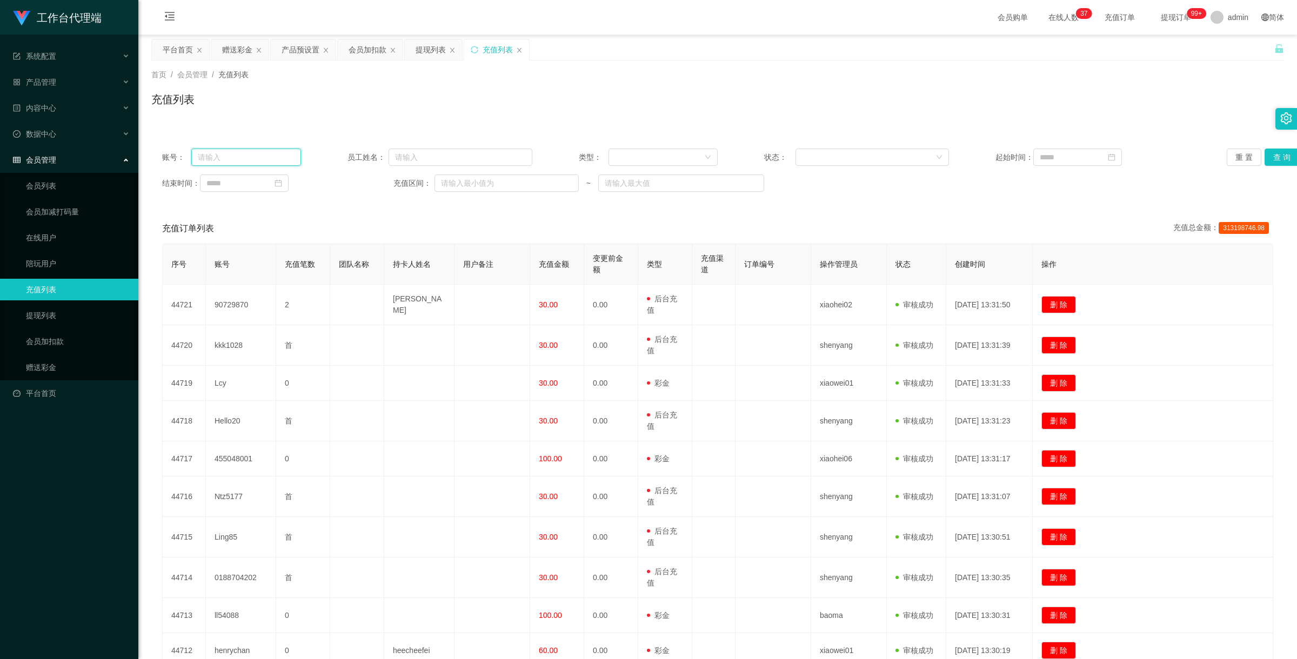  Describe the element at coordinates (184, 305) in the screenshot. I see `td: 44721` at that location.